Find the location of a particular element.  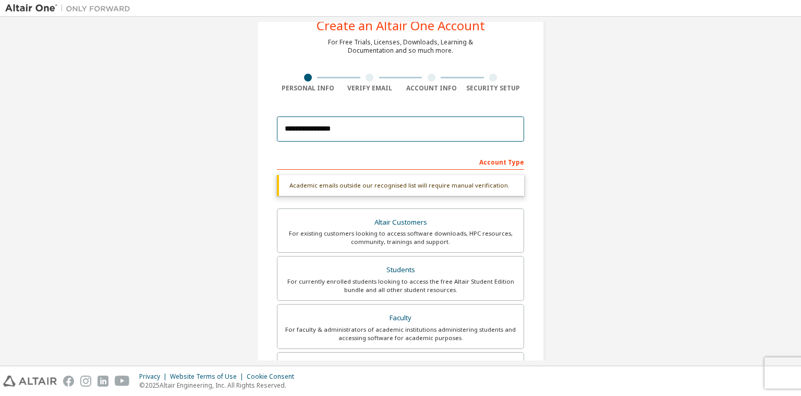

img: facebook.svg is located at coordinates (68, 380).